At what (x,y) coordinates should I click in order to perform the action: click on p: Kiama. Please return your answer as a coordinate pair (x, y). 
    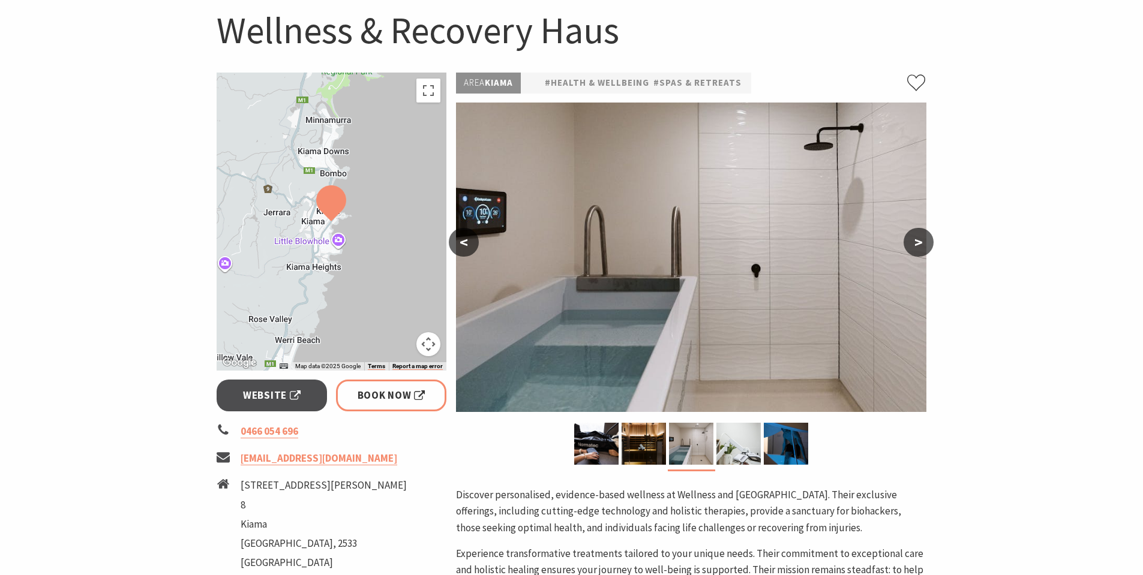
    Looking at the image, I should click on (488, 83).